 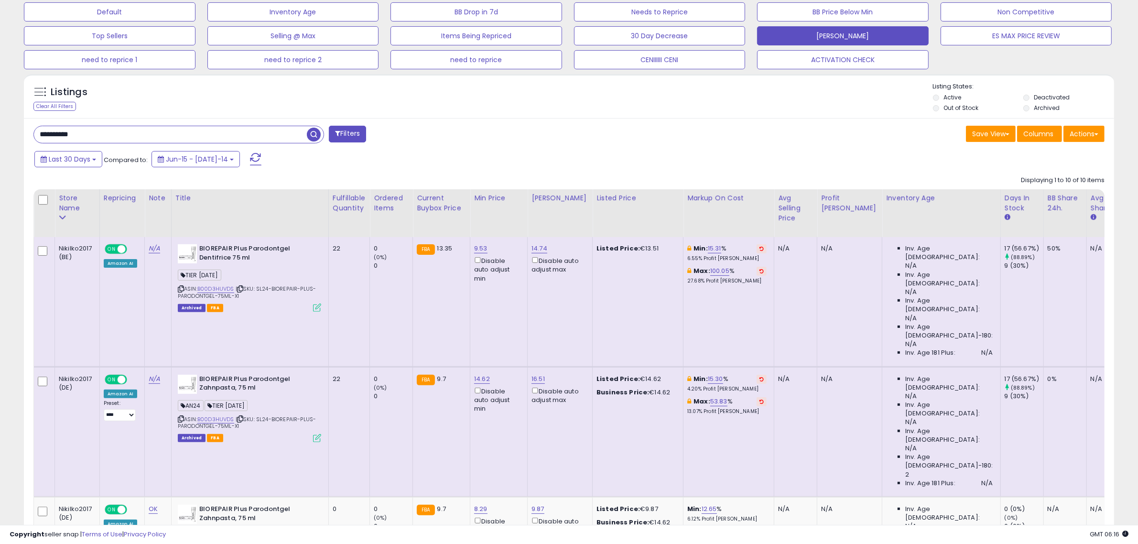 What do you see at coordinates (109, 12) in the screenshot?
I see `button: Default` at bounding box center [109, 12].